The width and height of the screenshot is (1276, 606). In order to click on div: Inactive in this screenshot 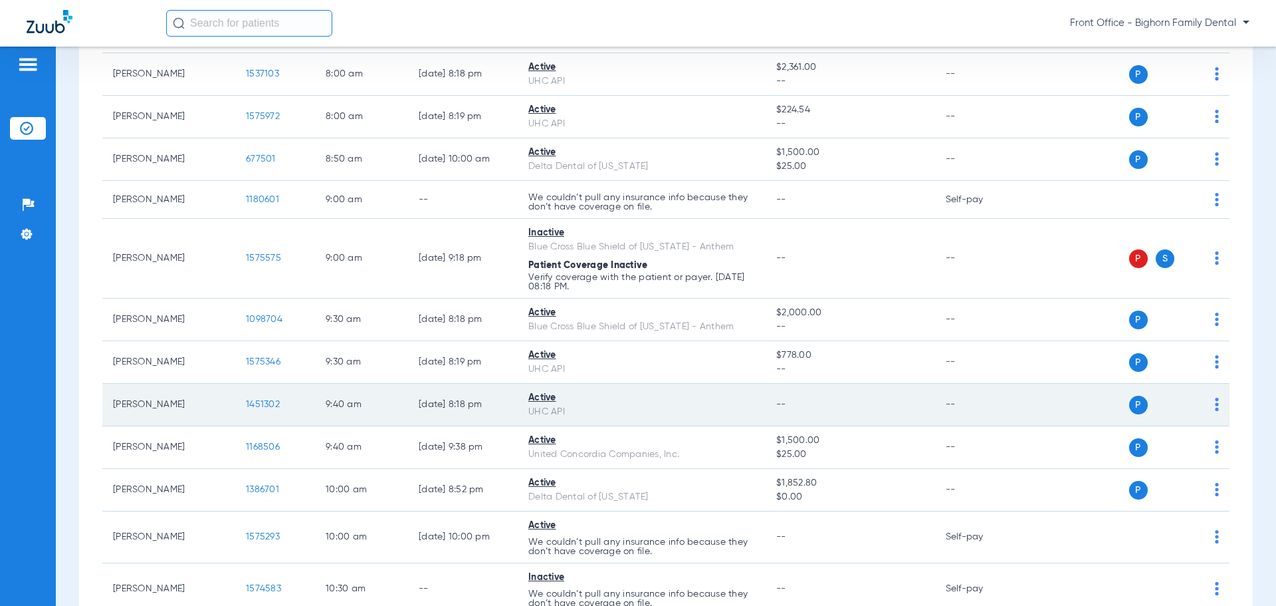, I will do `click(641, 233)`.